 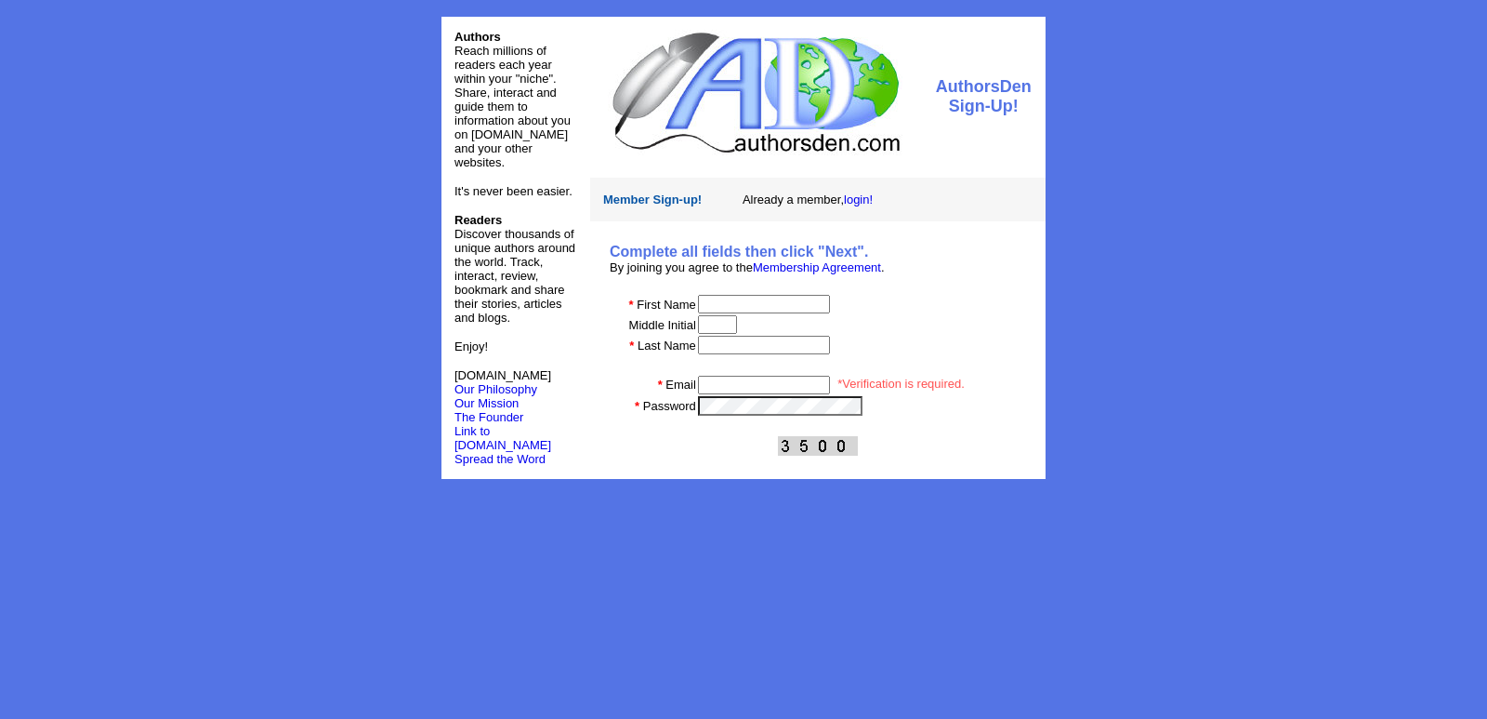 I want to click on b: Complete all fields then click "Next"., so click(x=739, y=251).